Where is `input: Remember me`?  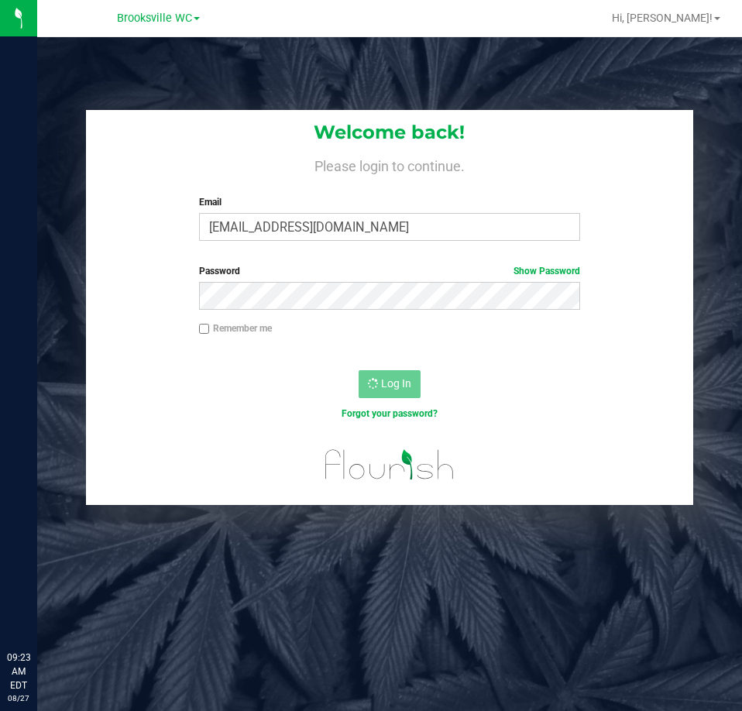 input: Remember me is located at coordinates (204, 329).